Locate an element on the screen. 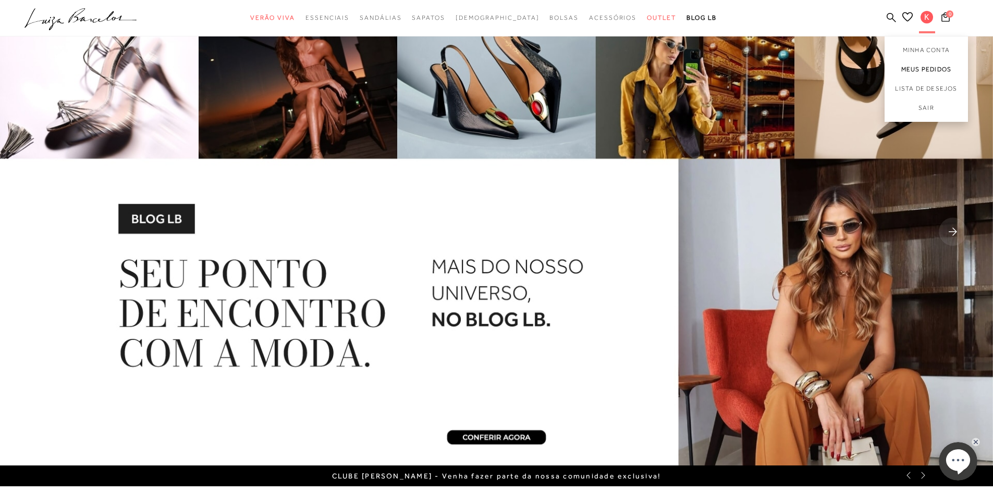  span: BLOG LB is located at coordinates (701, 18).